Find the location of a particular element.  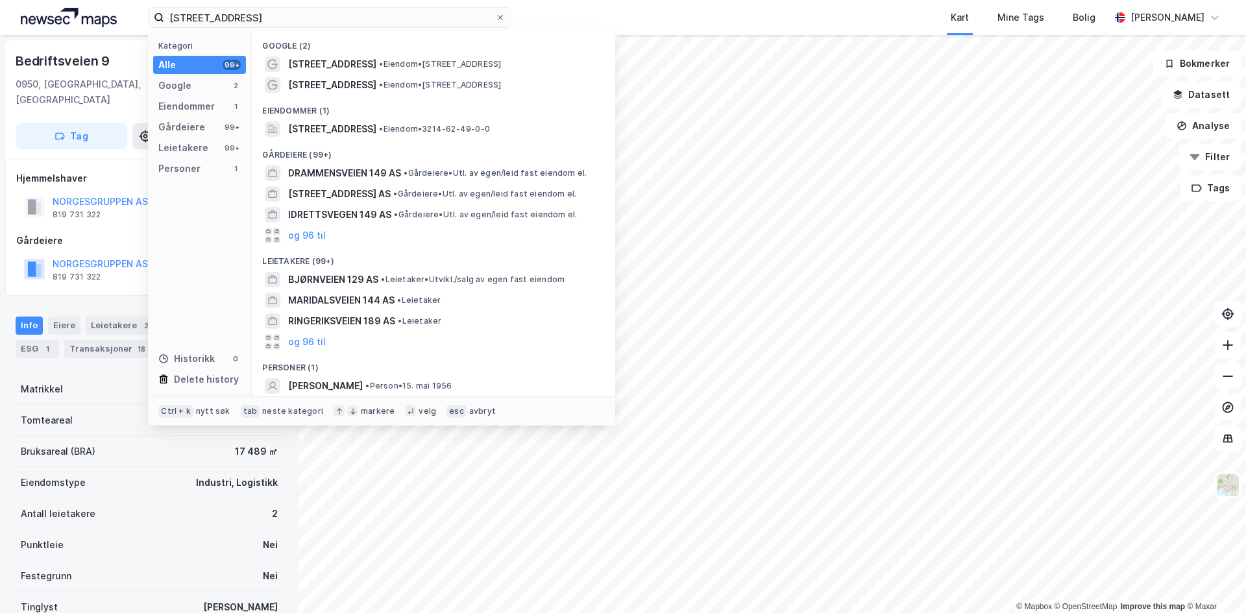

div: Eiendommer (1) is located at coordinates (433, 107).